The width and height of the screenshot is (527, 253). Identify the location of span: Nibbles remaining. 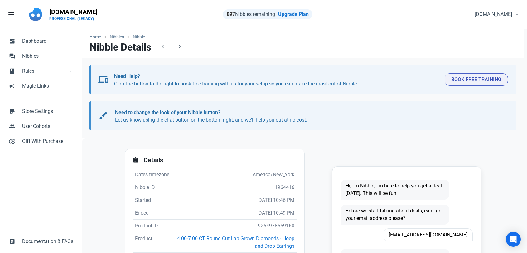
(251, 14).